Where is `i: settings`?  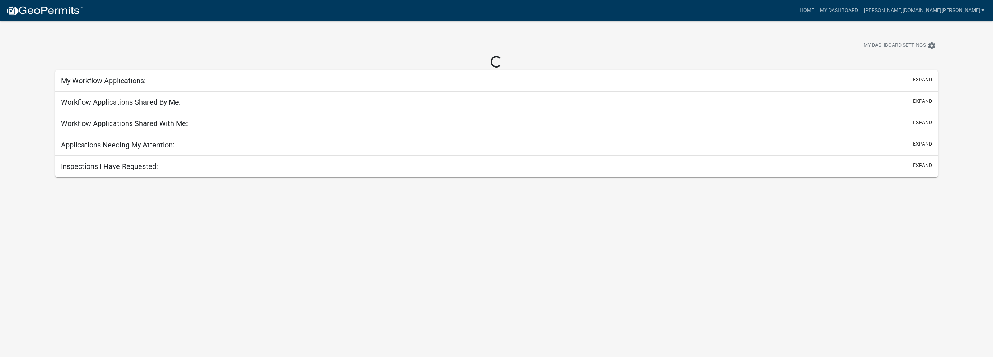
i: settings is located at coordinates (932, 46).